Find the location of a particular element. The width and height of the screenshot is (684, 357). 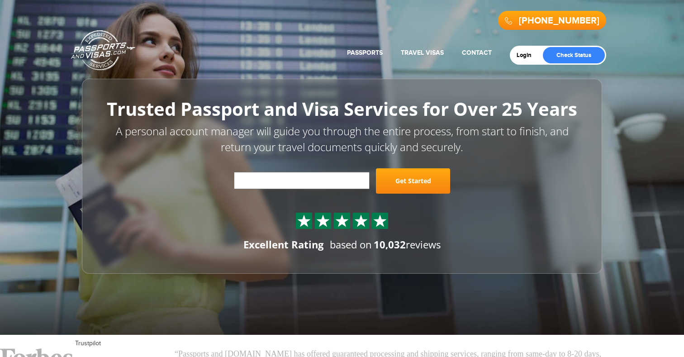

h1: Trusted Passport and Visa Services for Over 25 Years is located at coordinates (342, 109).